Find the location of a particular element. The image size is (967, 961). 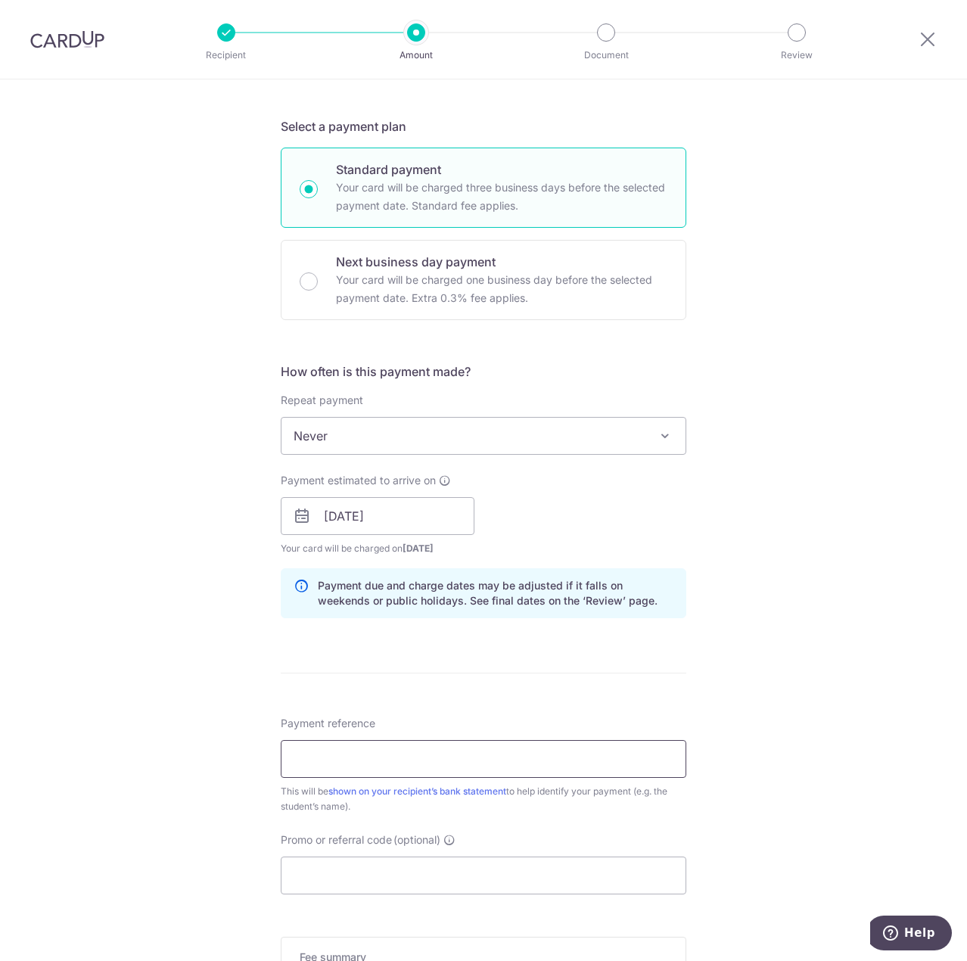

p: Document is located at coordinates (606, 55).